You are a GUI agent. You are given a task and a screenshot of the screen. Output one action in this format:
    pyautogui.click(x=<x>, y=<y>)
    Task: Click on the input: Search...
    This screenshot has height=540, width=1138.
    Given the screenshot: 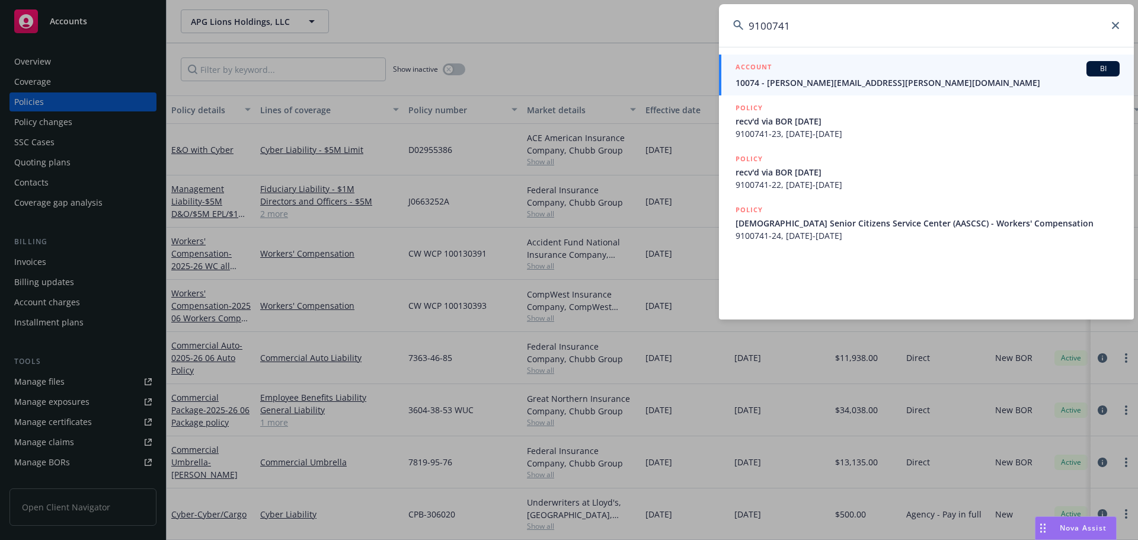 What is the action you would take?
    pyautogui.click(x=926, y=25)
    